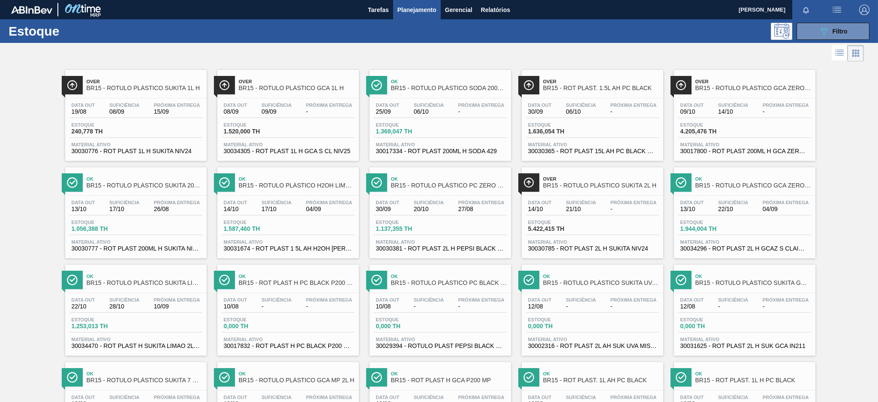 This screenshot has width=878, height=402. I want to click on div: Visão em Lista, so click(839, 53).